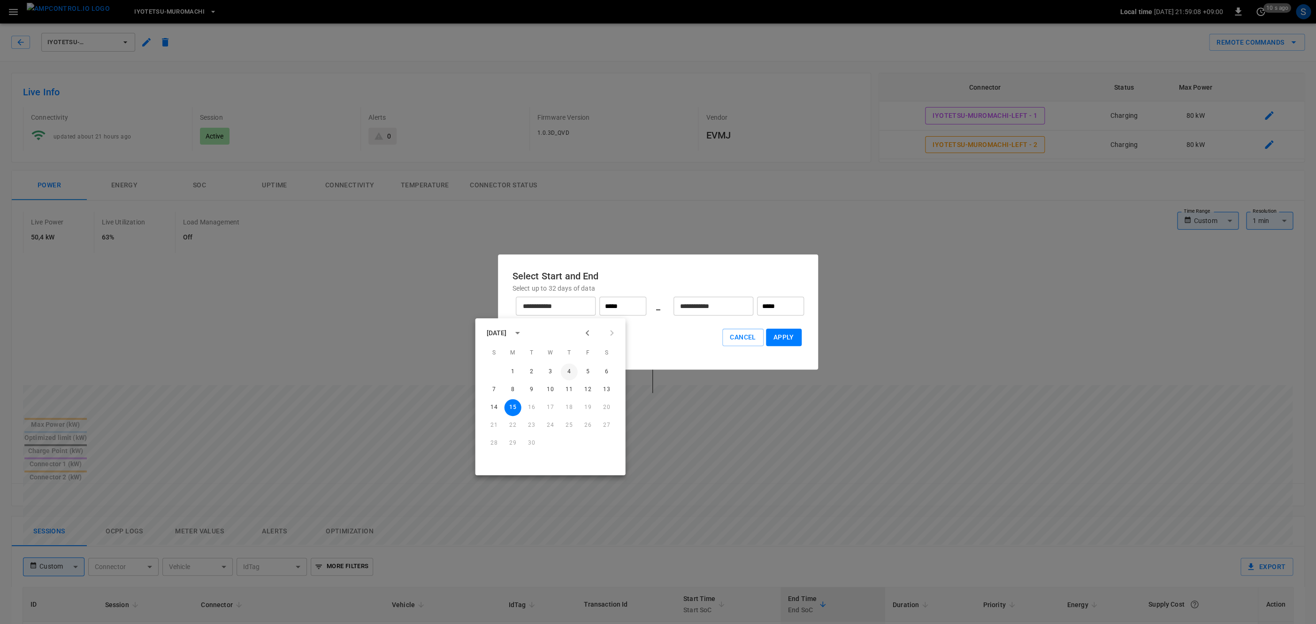  What do you see at coordinates (569, 389) in the screenshot?
I see `button: 11` at bounding box center [569, 389].